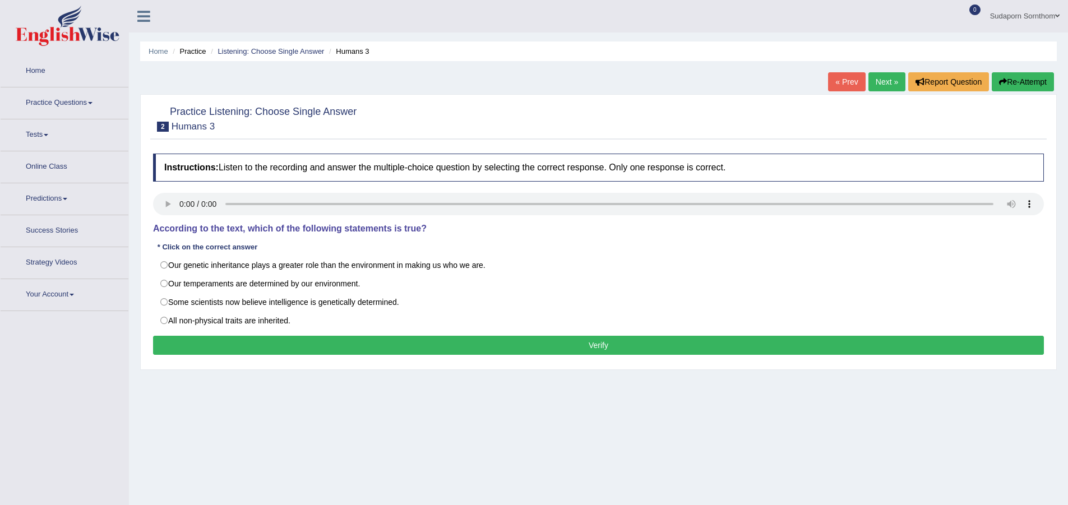 The height and width of the screenshot is (505, 1068). Describe the element at coordinates (975, 10) in the screenshot. I see `span: 0` at that location.